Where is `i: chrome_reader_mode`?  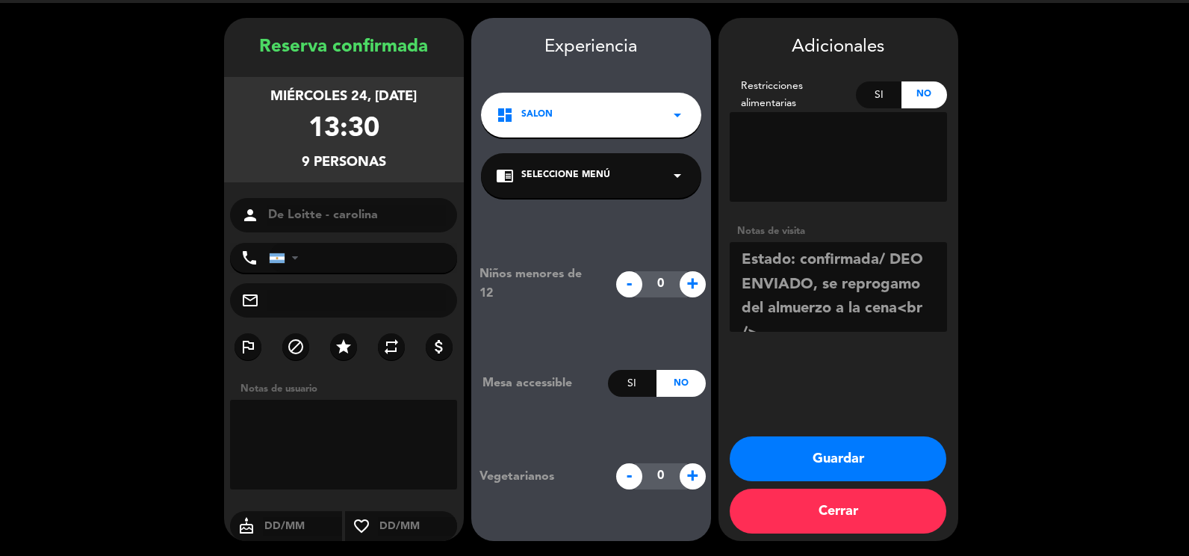
i: chrome_reader_mode is located at coordinates (505, 175).